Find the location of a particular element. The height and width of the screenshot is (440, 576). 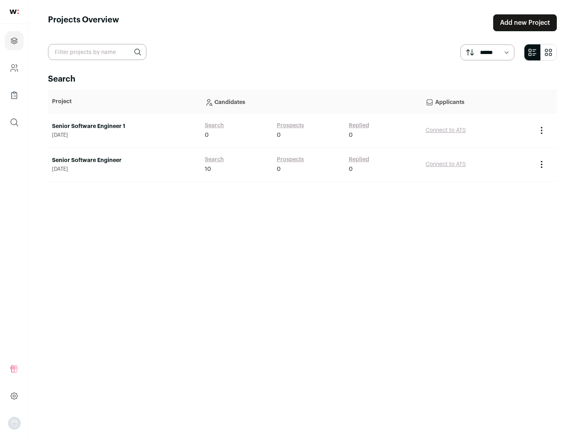

img: wellfound-shorthand-0d5821cbd27db2630d0214b213865d53afaa358527fdda9d0ea32b1df1b89c2c.svg is located at coordinates (14, 12).